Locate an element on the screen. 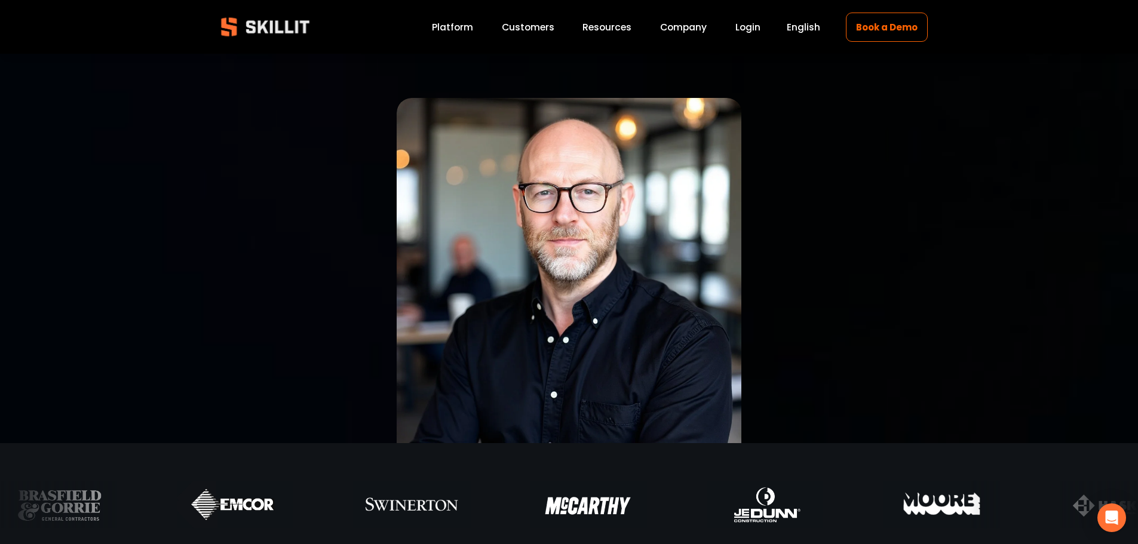 The height and width of the screenshot is (544, 1138). div: language picker is located at coordinates (803, 27).